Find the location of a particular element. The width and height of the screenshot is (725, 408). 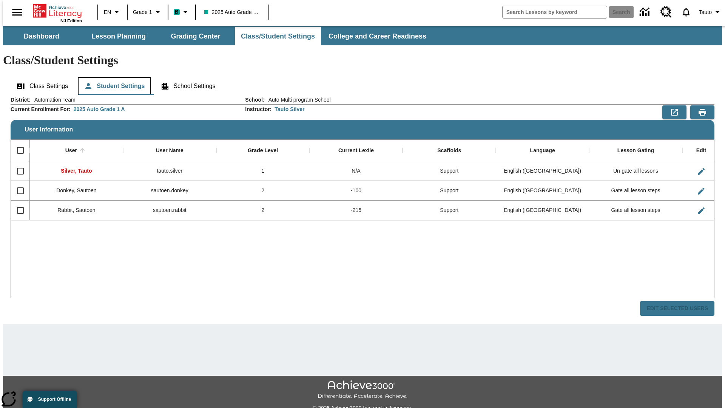

a: Data Center is located at coordinates (645, 12).